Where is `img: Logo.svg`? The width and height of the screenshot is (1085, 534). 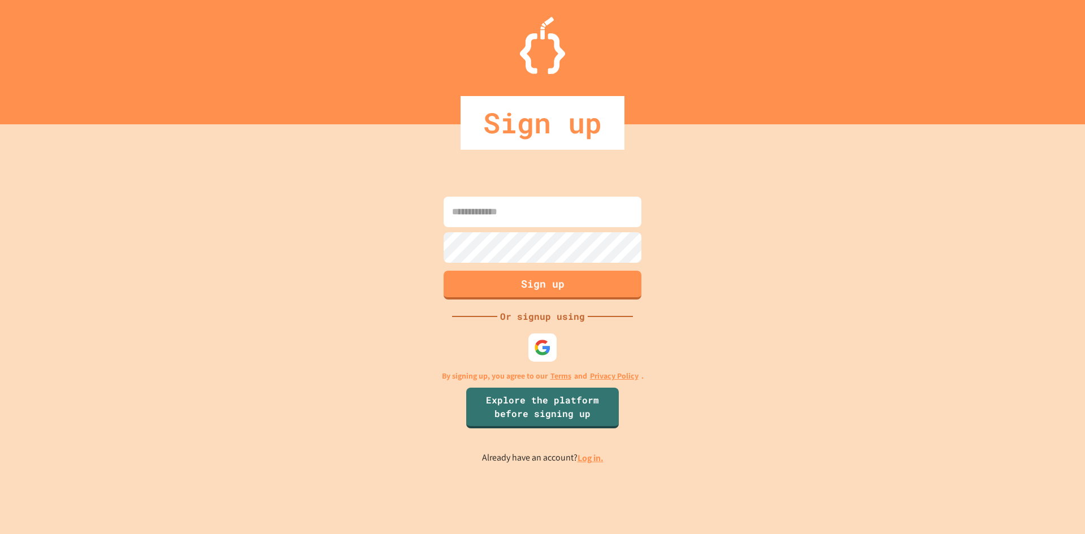 img: Logo.svg is located at coordinates (542, 45).